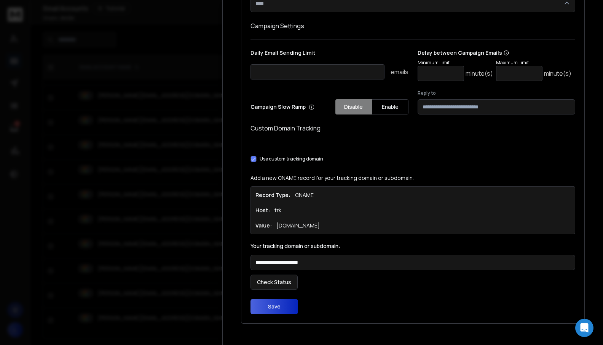 The image size is (603, 345). I want to click on button: Disable, so click(354, 107).